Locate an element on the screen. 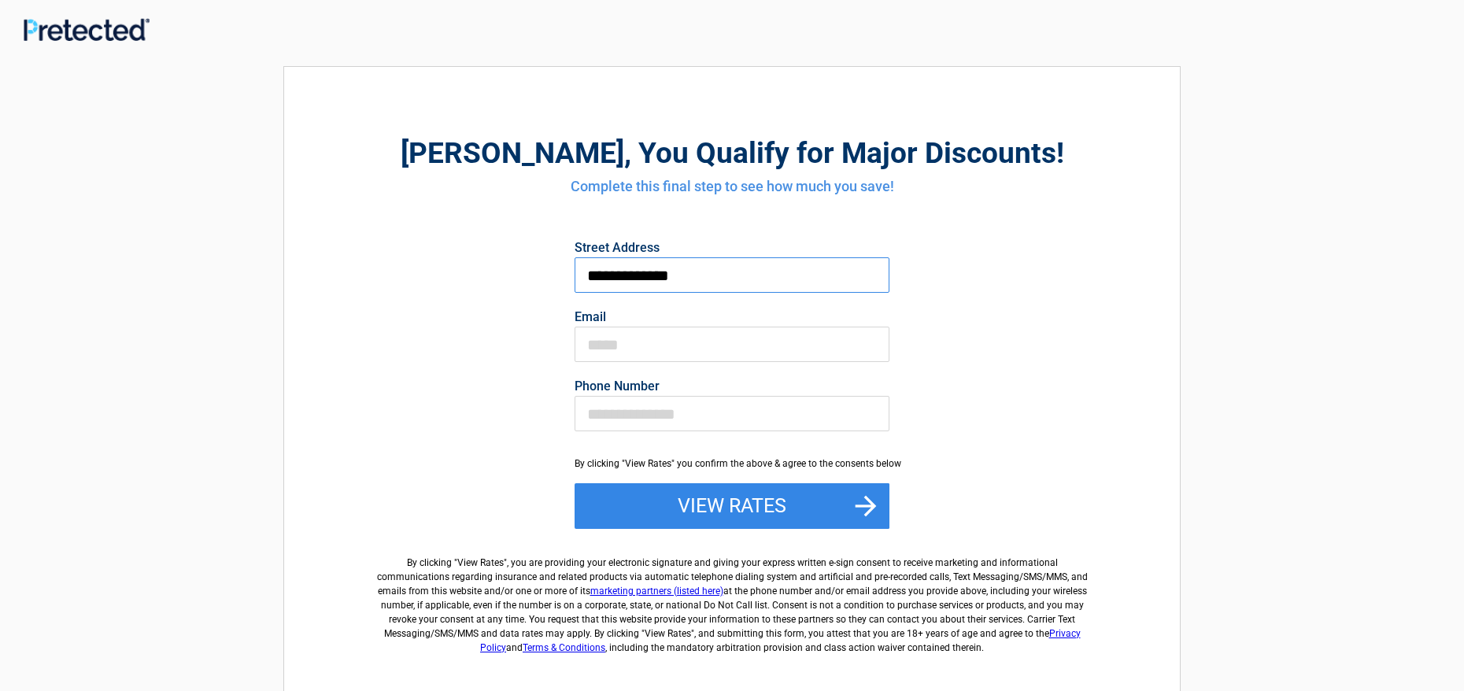 The image size is (1464, 691). span: View Rates is located at coordinates (480, 563).